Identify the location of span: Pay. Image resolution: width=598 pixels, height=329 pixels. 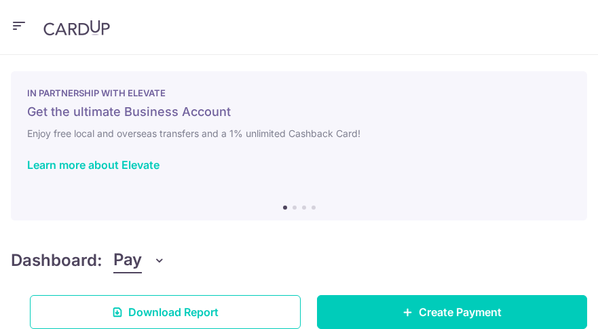
(128, 260).